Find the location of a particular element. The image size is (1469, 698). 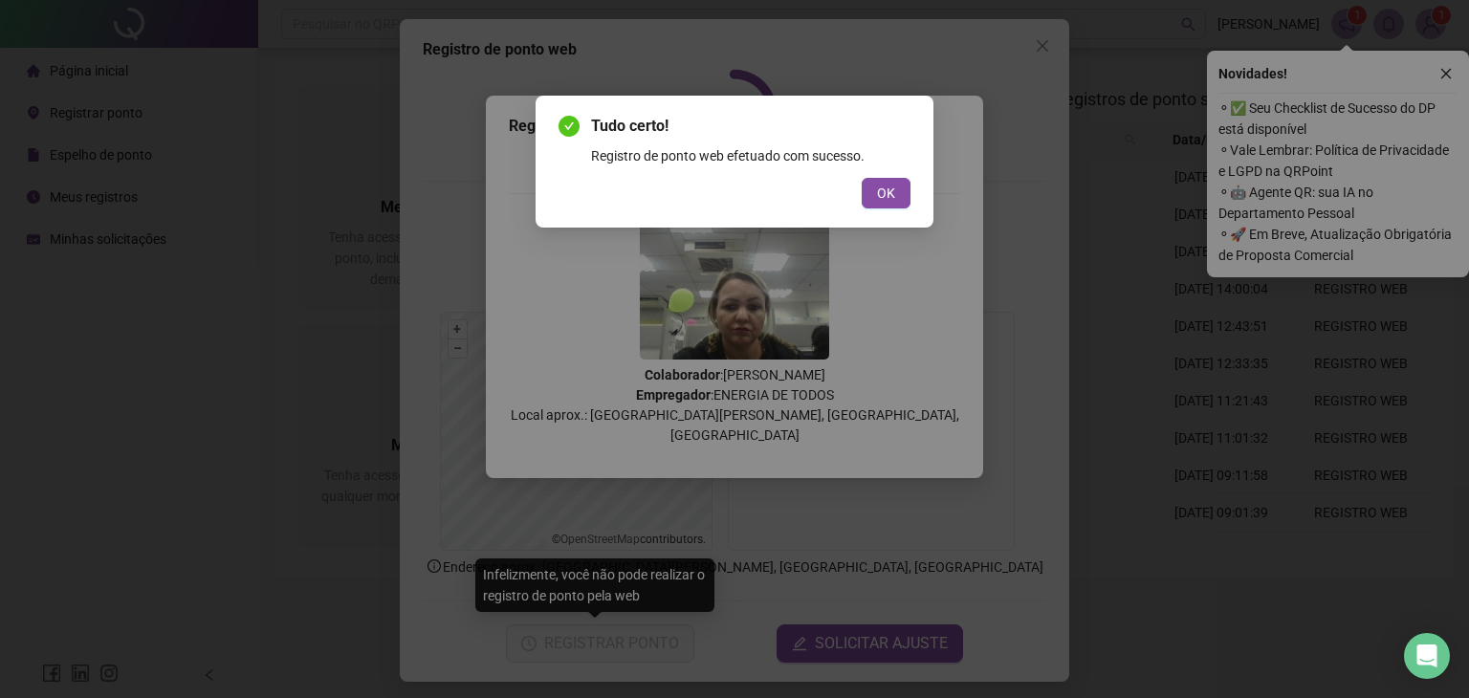

div: Registro de ponto web efetuado com sucesso. is located at coordinates (751, 156).